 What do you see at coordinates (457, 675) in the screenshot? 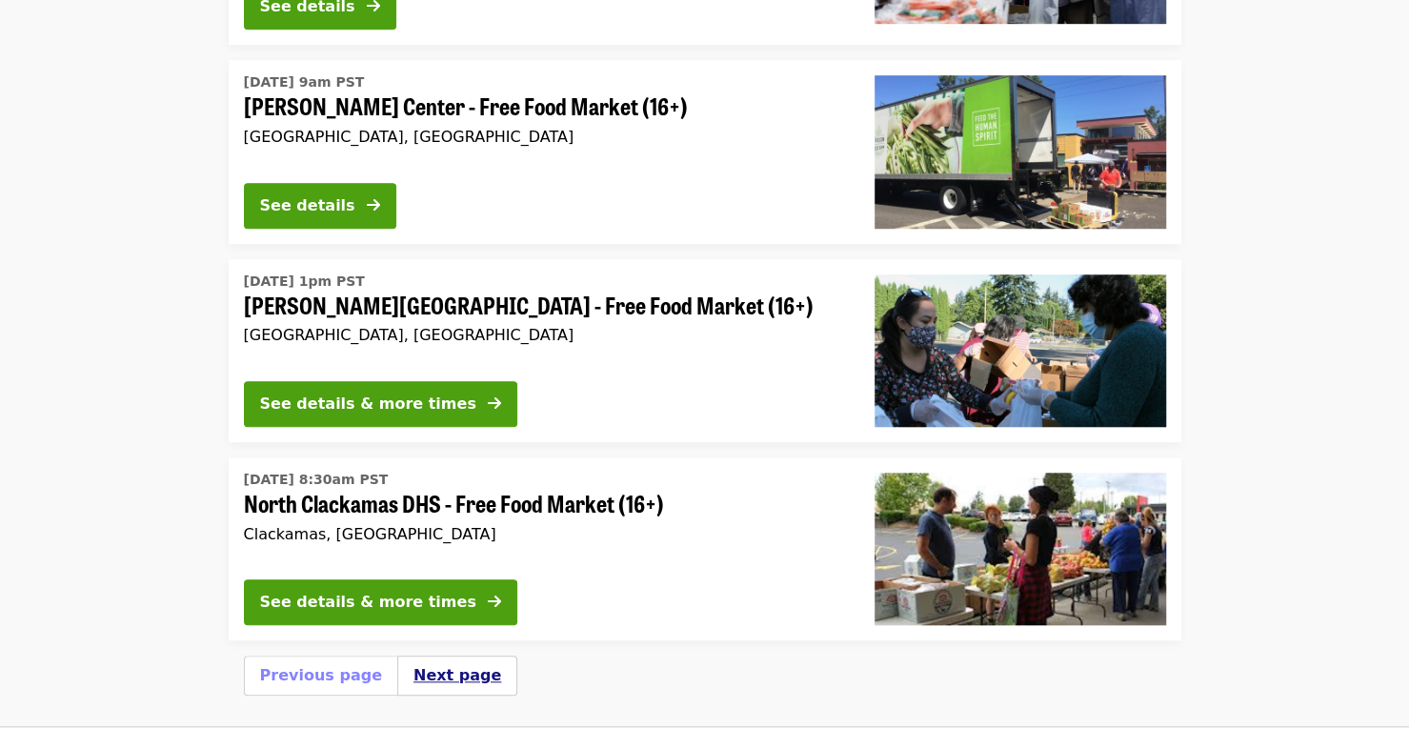
I see `a: Next page` at bounding box center [457, 675].